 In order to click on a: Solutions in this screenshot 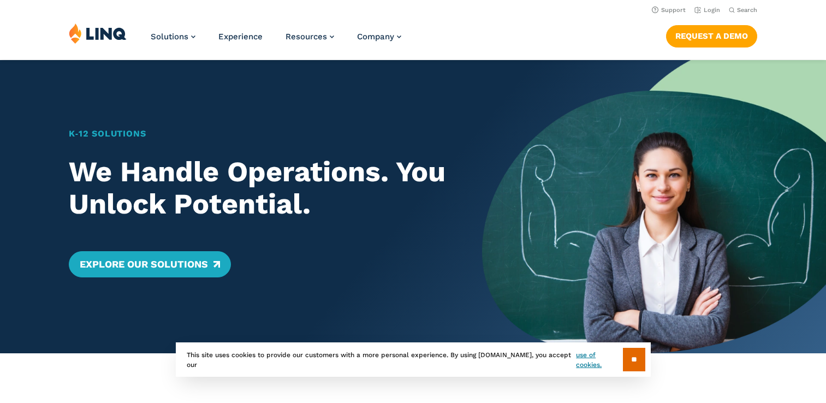, I will do `click(173, 37)`.